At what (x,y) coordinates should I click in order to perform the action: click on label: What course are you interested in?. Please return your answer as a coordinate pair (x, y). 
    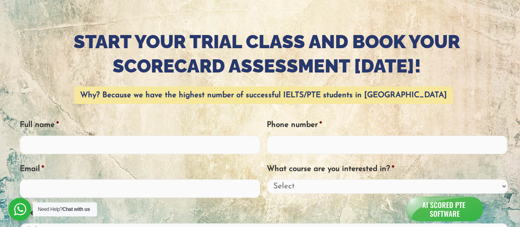
    Looking at the image, I should click on (331, 169).